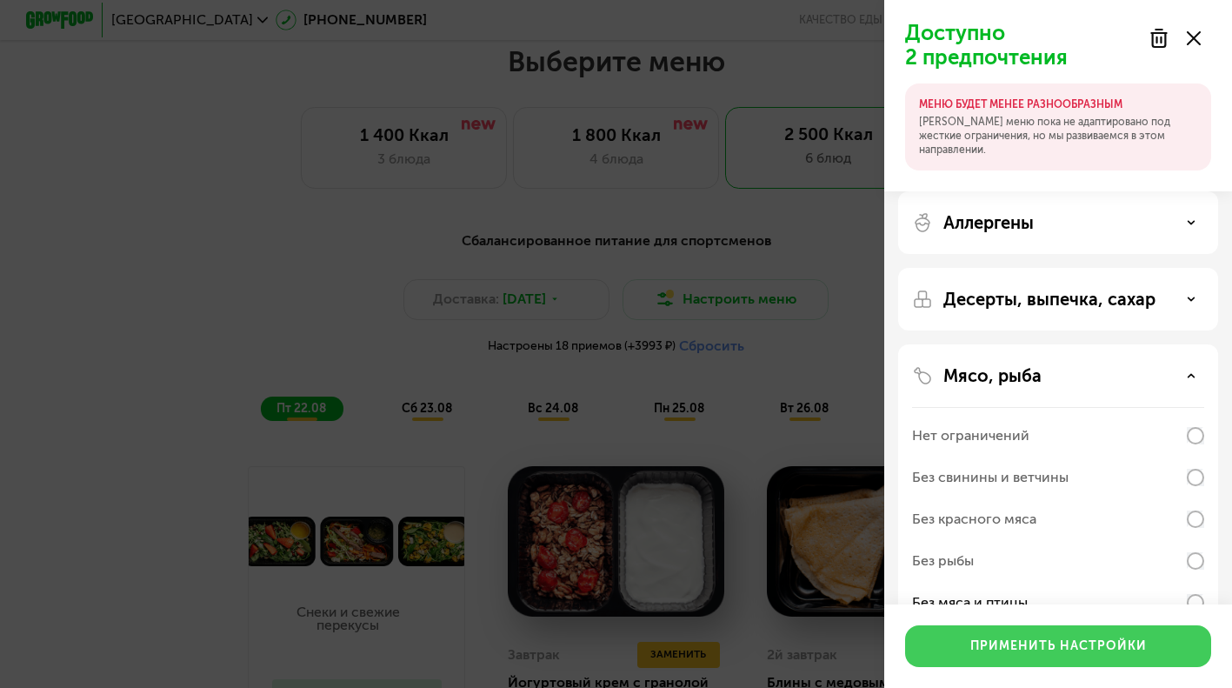 The width and height of the screenshot is (1232, 688). Describe the element at coordinates (992, 376) in the screenshot. I see `p: Мясо, рыба` at that location.